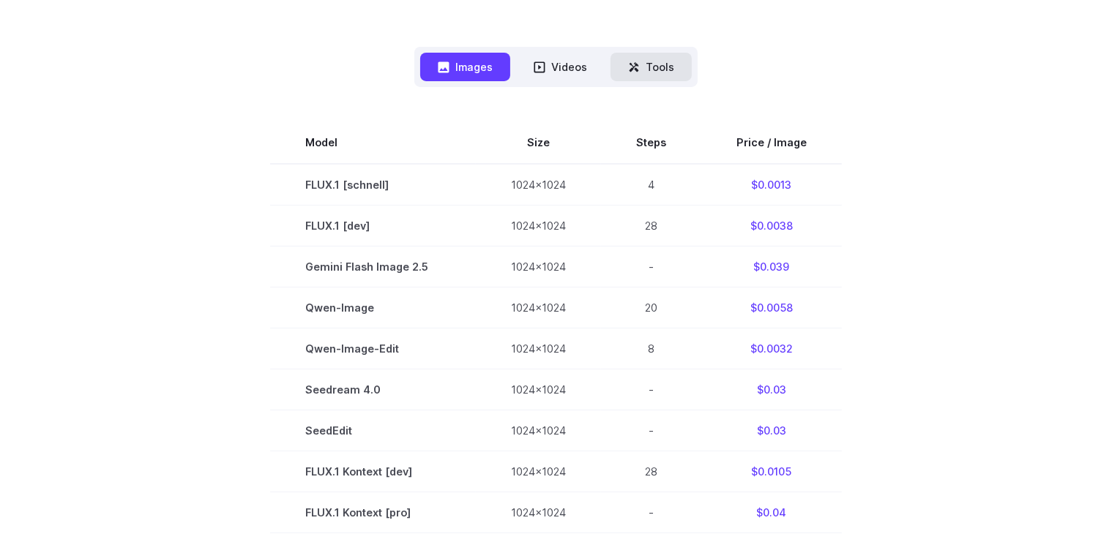  What do you see at coordinates (373, 389) in the screenshot?
I see `td: Seedream 4.0` at bounding box center [373, 389].